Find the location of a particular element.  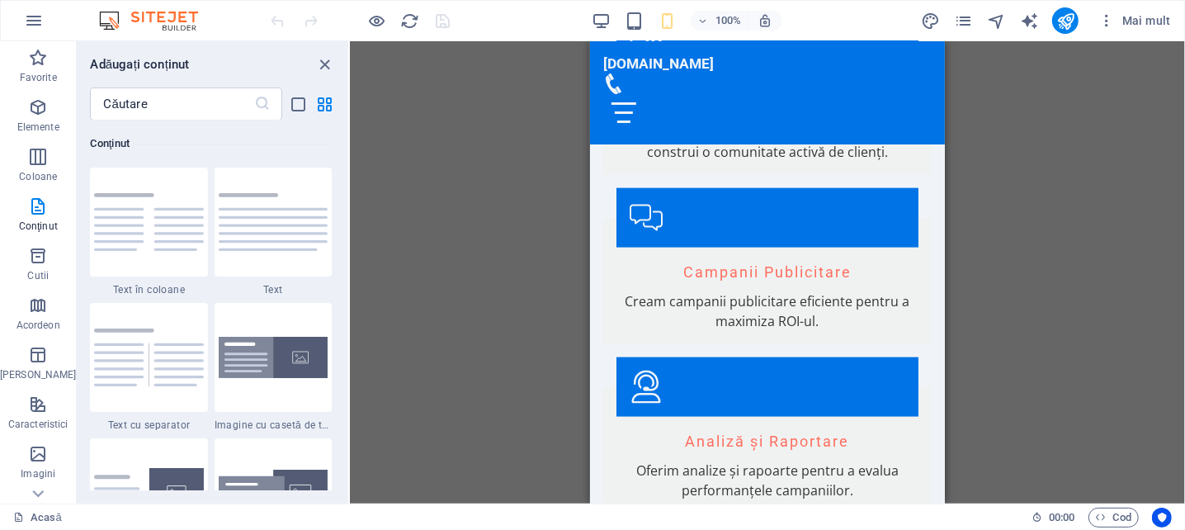

font: Adăugați conținut is located at coordinates (139, 64).